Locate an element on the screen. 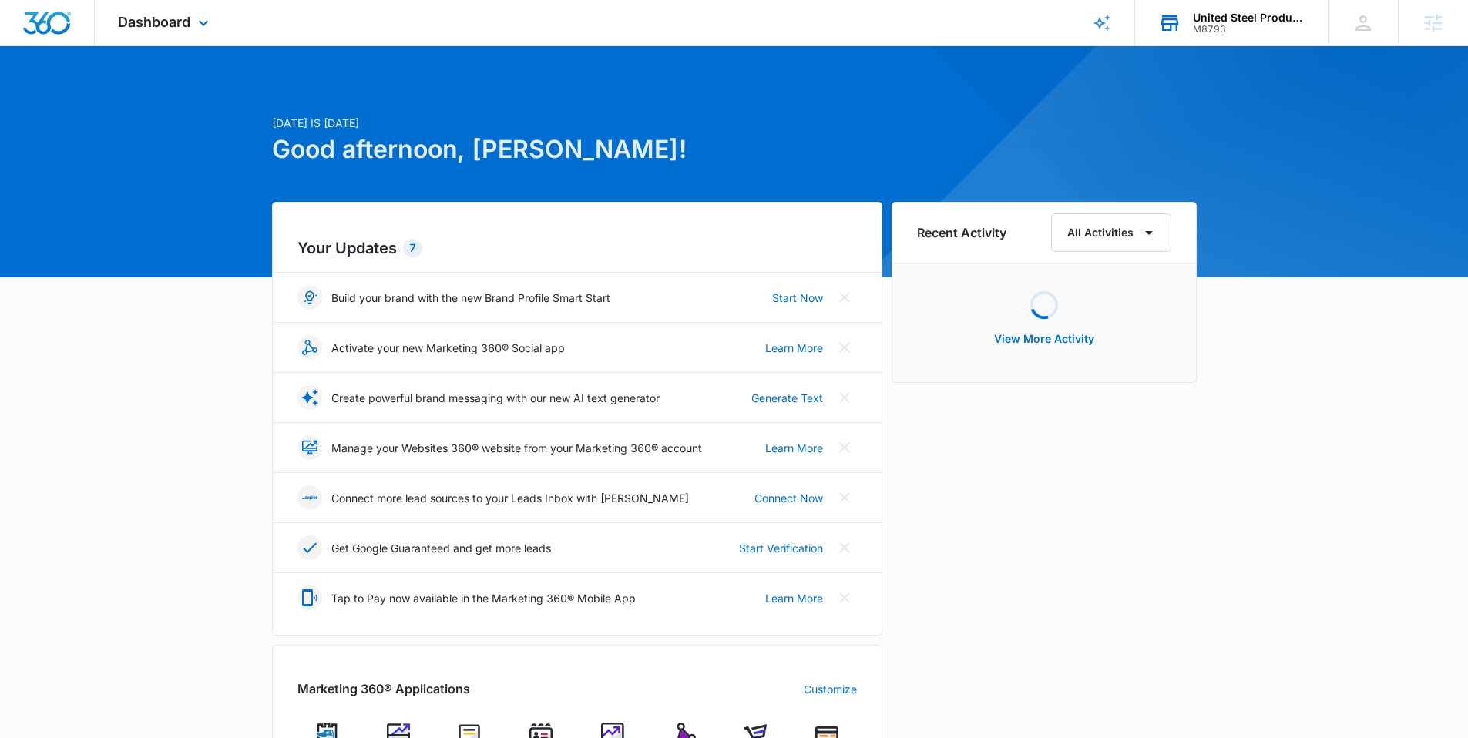  p: Build your brand with the new Brand Profile Smart Start is located at coordinates (471, 297).